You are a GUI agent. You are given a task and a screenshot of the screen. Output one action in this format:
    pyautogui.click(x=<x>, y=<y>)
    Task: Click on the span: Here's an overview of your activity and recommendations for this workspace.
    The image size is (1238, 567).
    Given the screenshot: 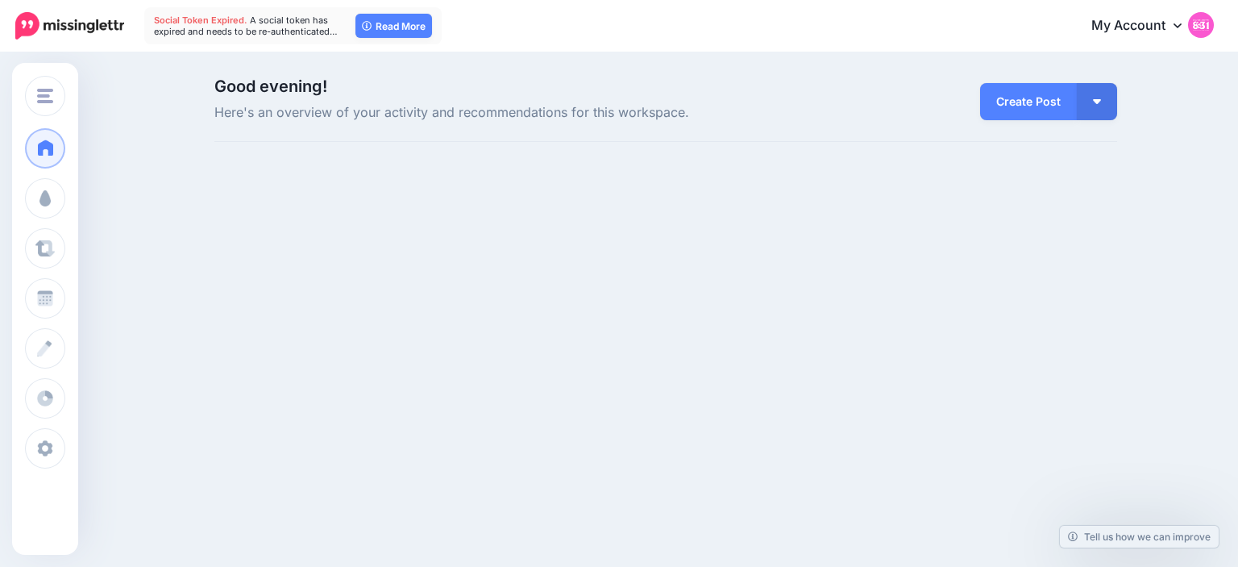 What is the action you would take?
    pyautogui.click(x=511, y=113)
    